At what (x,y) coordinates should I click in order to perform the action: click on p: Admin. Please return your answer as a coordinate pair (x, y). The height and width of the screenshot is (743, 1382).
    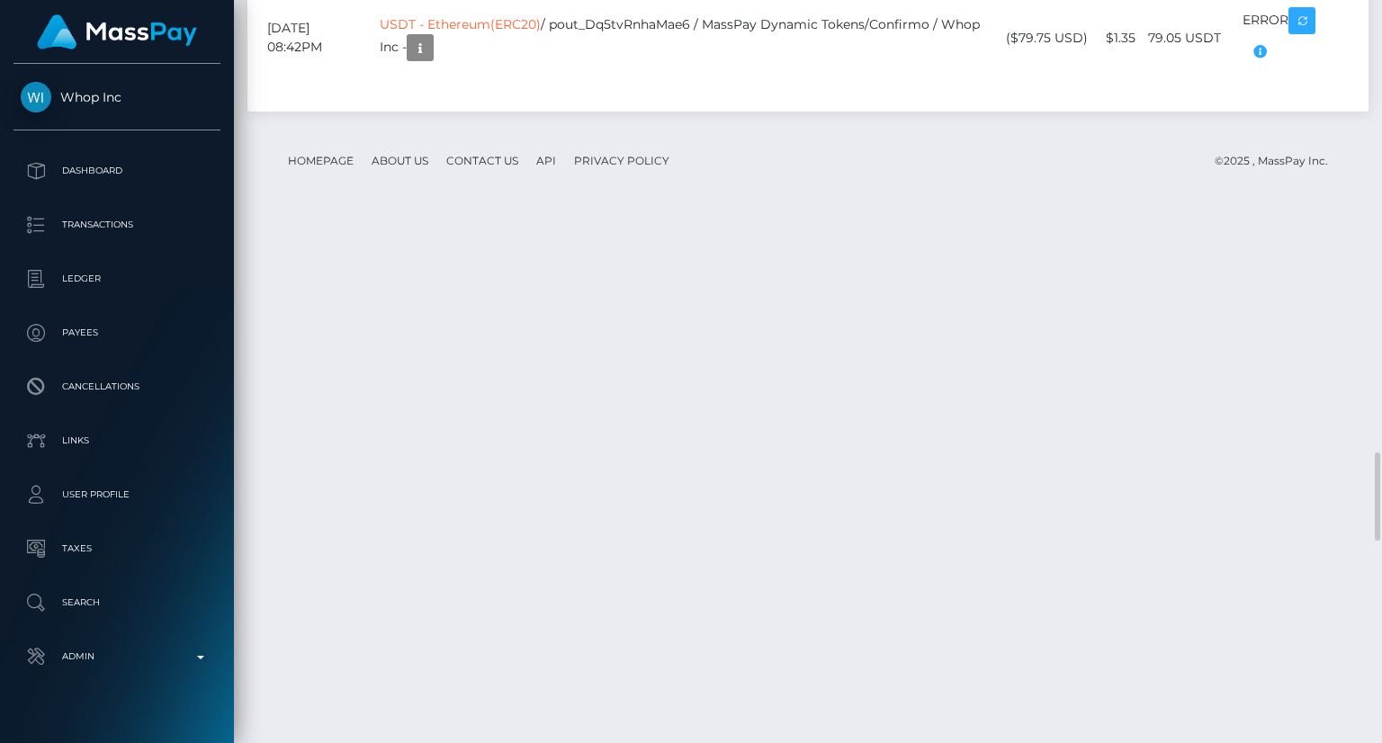
    Looking at the image, I should click on (117, 657).